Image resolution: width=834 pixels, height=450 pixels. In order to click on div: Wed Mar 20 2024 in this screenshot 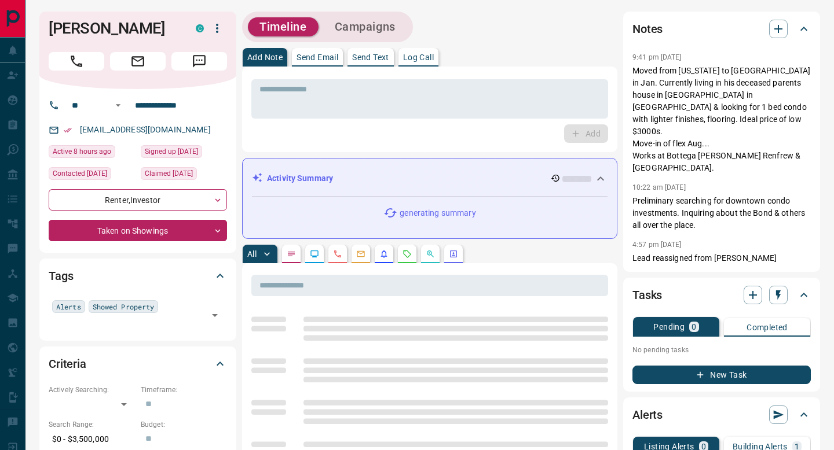, I will do `click(91, 175)`.